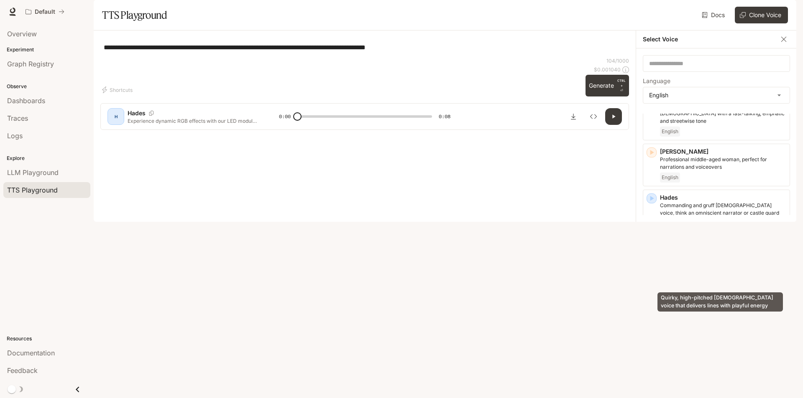 This screenshot has width=803, height=398. Describe the element at coordinates (116, 117) in the screenshot. I see `div: H` at that location.